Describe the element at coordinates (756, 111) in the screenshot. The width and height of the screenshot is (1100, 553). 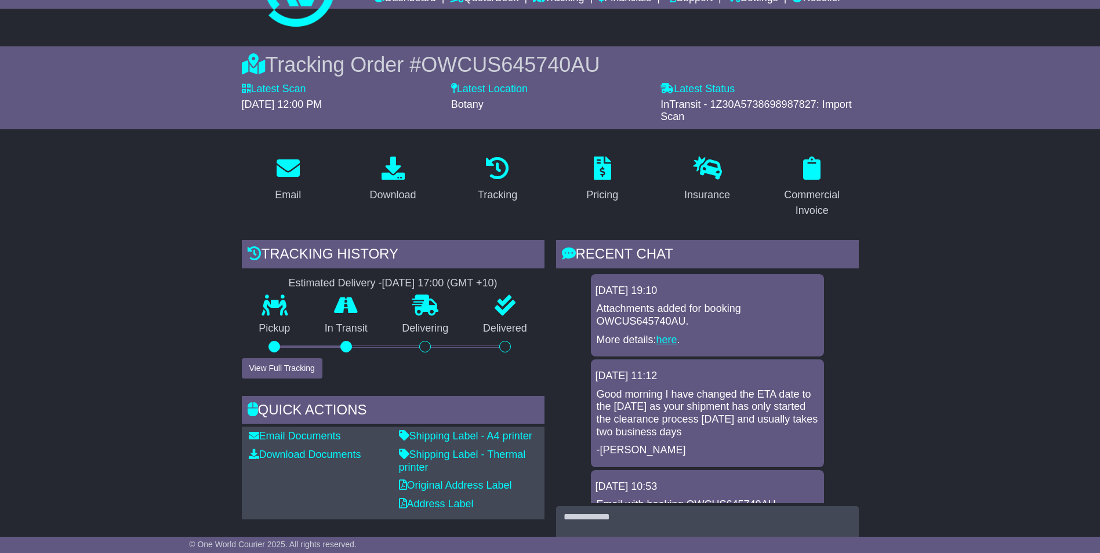
I see `span: InTransit - 1Z30A5738698987827: Import Scan` at that location.